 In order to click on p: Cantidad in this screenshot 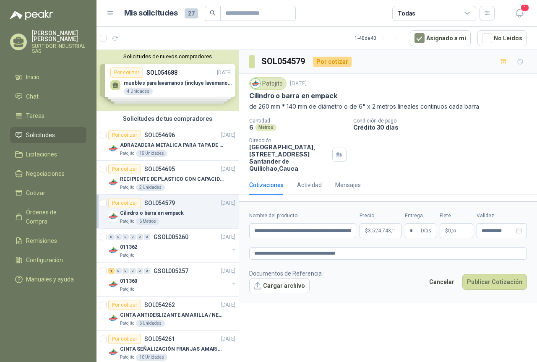, I will do `click(298, 121)`.